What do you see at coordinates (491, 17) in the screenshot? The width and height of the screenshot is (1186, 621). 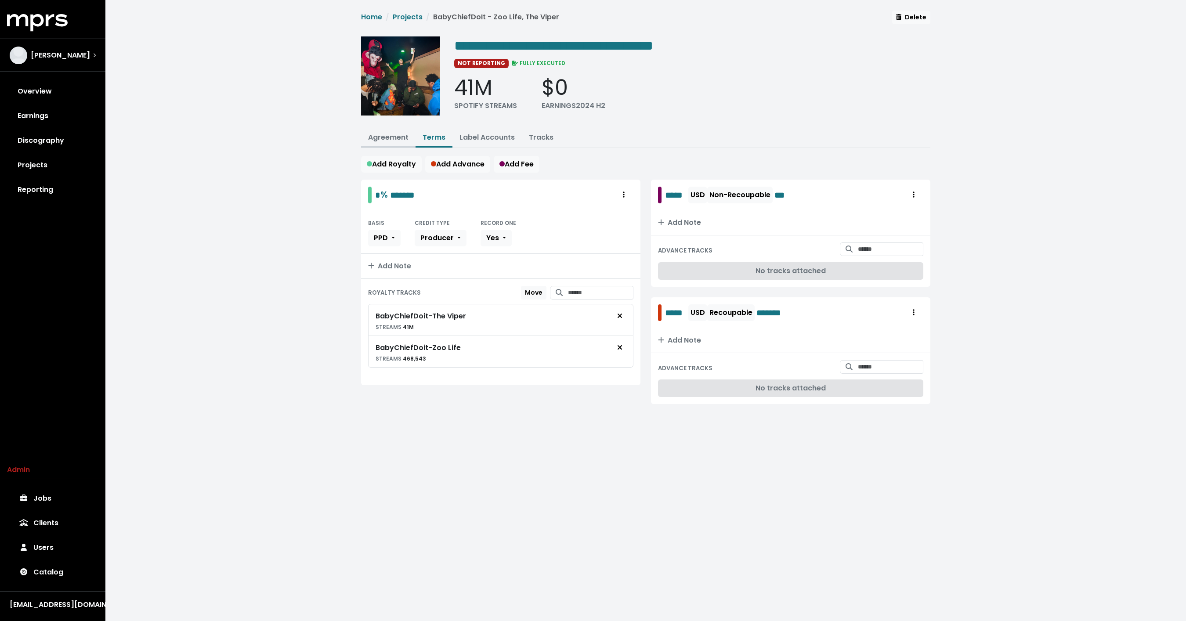 I see `li: BabyChiefDoIt - Zoo Life, The Viper` at bounding box center [491, 17].